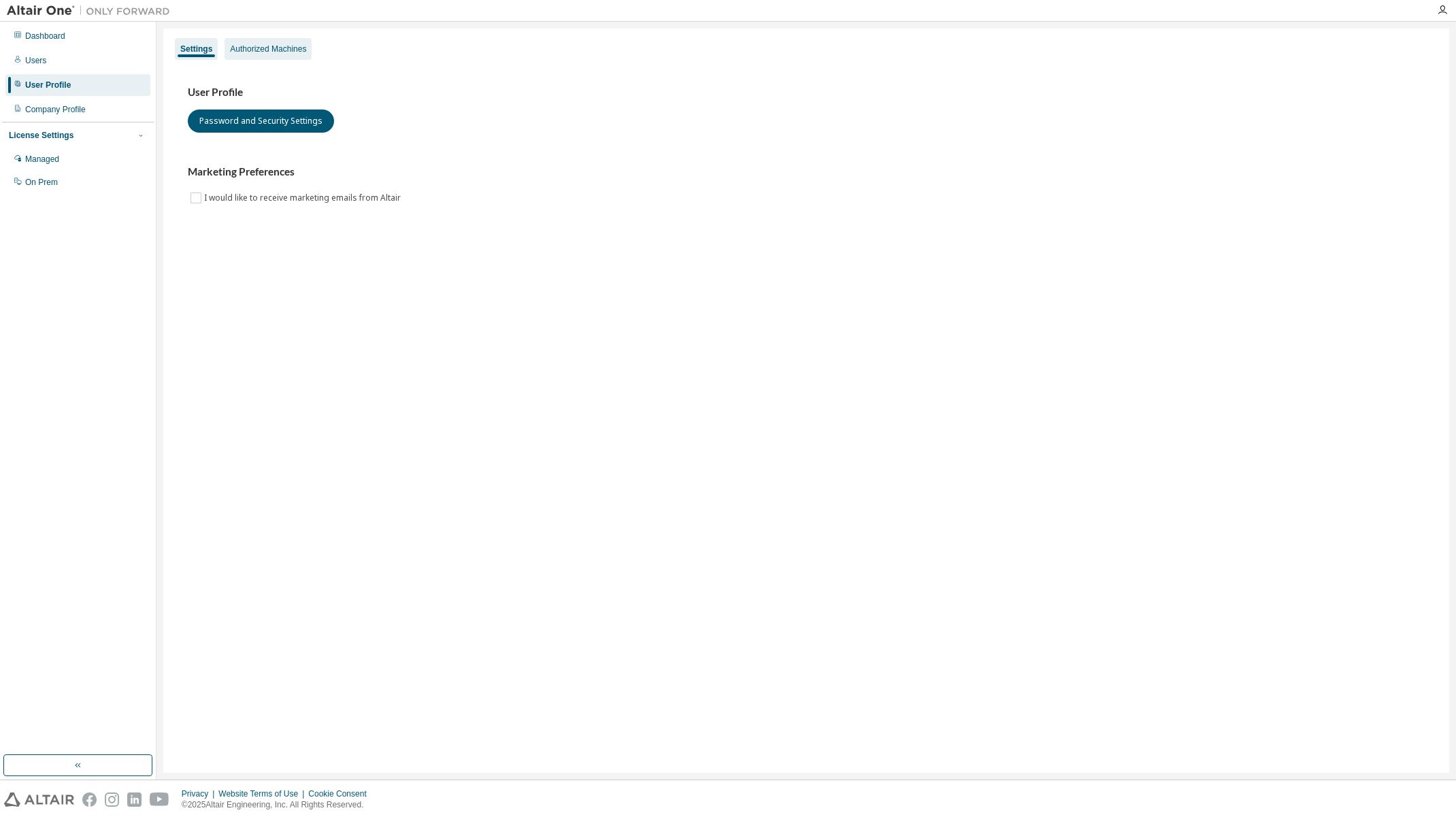 Image resolution: width=1456 pixels, height=819 pixels. What do you see at coordinates (134, 800) in the screenshot?
I see `img: linkedin.svg` at bounding box center [134, 800].